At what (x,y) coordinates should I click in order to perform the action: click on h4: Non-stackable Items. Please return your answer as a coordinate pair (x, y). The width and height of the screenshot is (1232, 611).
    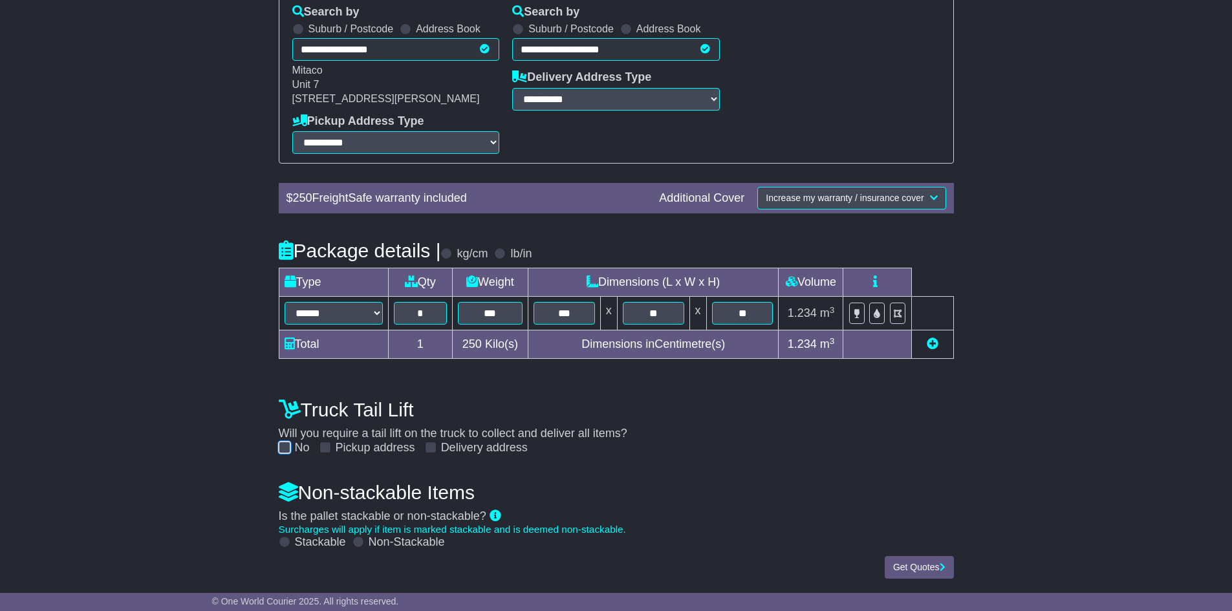
    Looking at the image, I should click on (616, 492).